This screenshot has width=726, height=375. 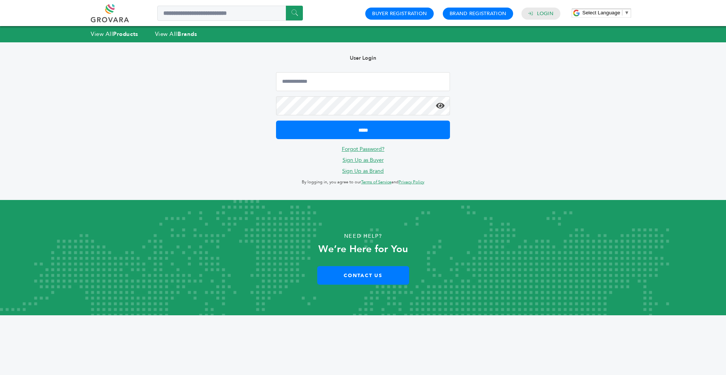 What do you see at coordinates (363, 58) in the screenshot?
I see `b: User Login` at bounding box center [363, 58].